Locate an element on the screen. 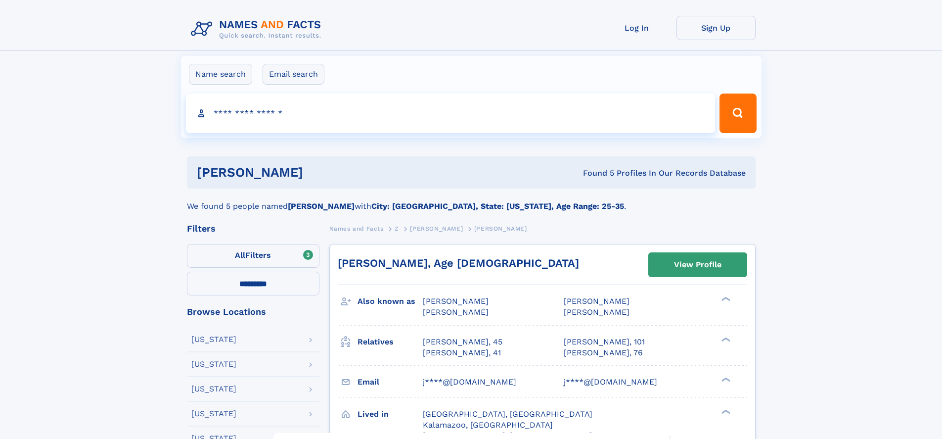  label: Filters is located at coordinates (253, 256).